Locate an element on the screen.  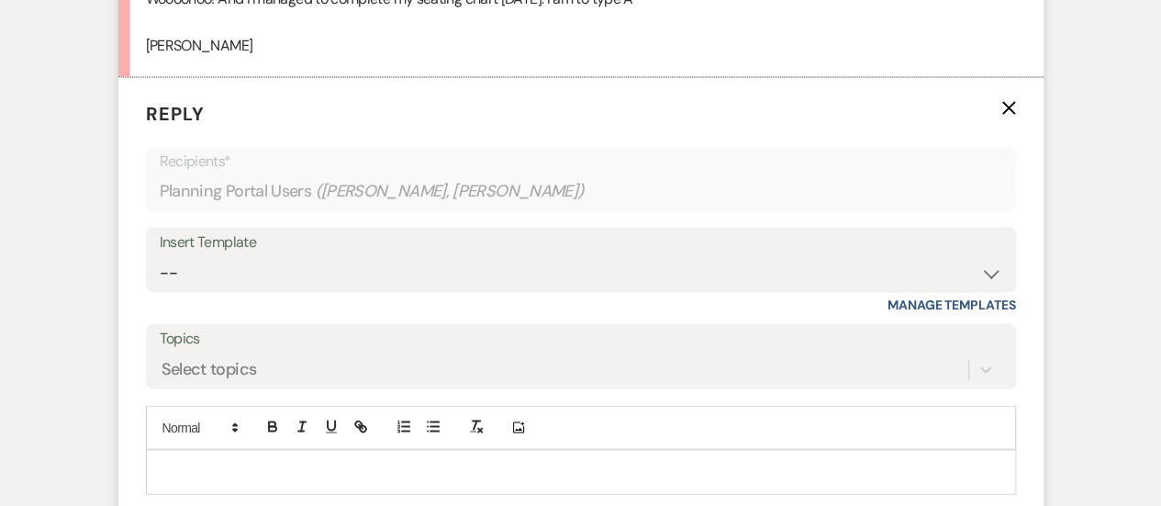
div: Insert Template is located at coordinates (581, 241).